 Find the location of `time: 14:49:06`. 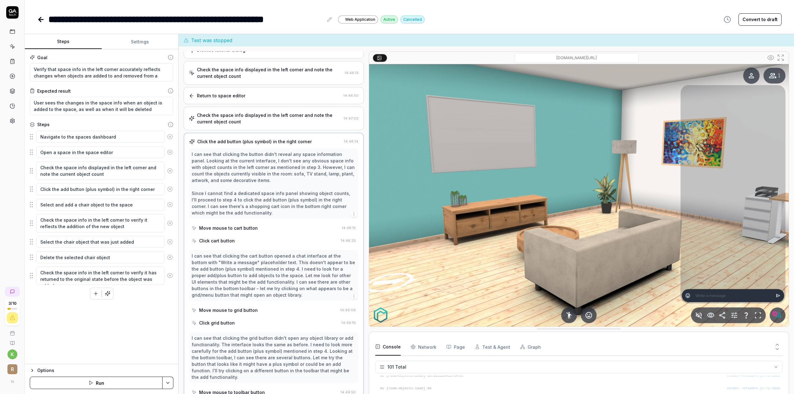

time: 14:49:06 is located at coordinates (348, 310).